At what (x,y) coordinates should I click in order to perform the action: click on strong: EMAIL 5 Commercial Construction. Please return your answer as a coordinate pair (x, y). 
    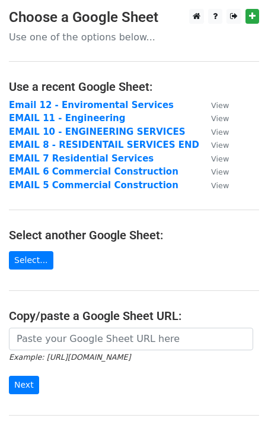
    Looking at the image, I should click on (94, 185).